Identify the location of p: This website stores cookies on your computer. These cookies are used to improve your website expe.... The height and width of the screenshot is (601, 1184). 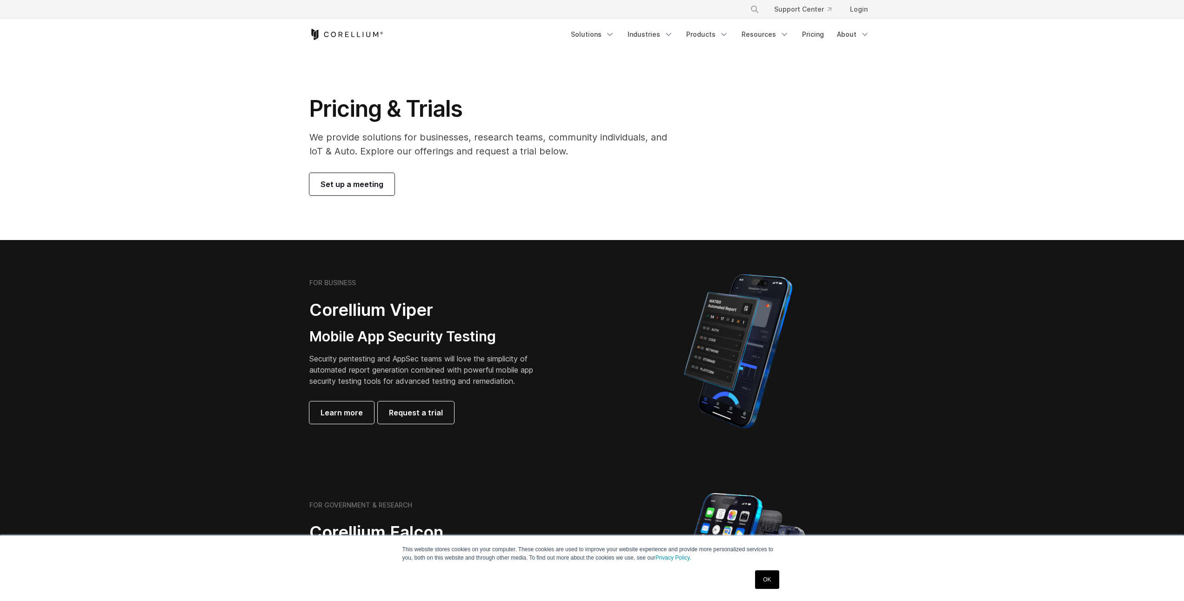
(592, 554).